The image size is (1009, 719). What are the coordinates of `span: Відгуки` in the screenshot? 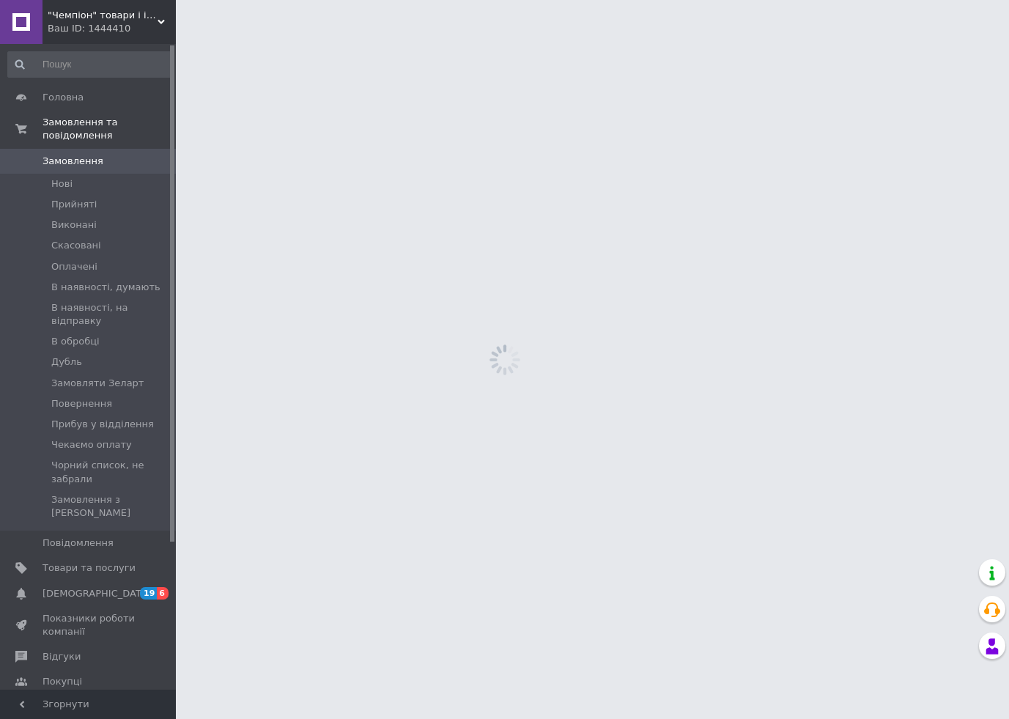 It's located at (62, 657).